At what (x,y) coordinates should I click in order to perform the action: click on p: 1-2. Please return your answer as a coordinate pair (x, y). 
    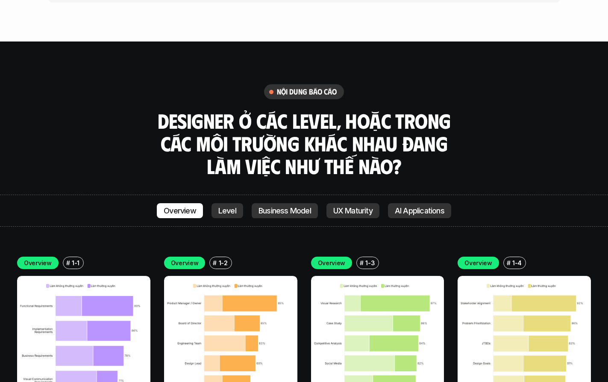
    Looking at the image, I should click on (223, 263).